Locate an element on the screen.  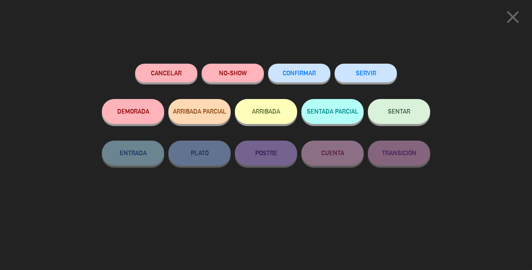
button: CUENTA is located at coordinates (332, 153).